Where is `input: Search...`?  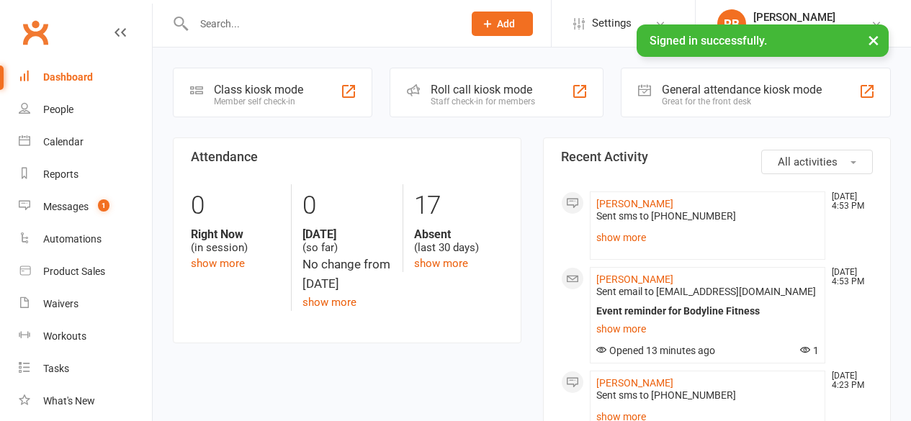 input: Search... is located at coordinates (321, 24).